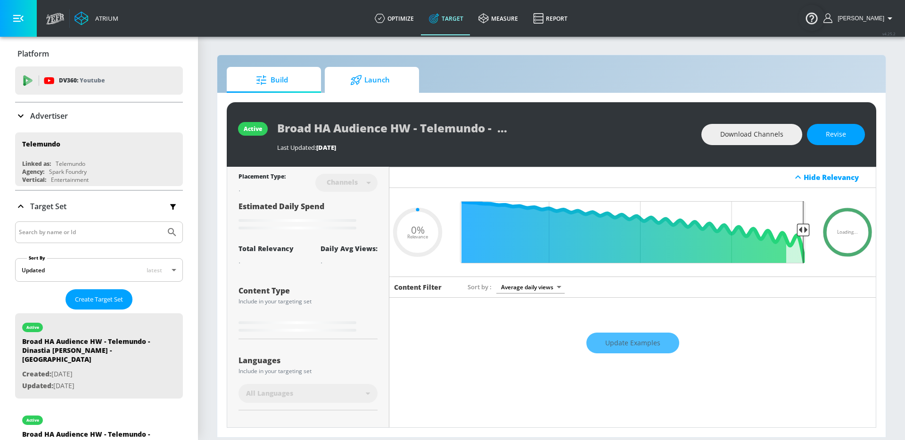 This screenshot has width=905, height=440. I want to click on input: Final Threshold, so click(632, 232).